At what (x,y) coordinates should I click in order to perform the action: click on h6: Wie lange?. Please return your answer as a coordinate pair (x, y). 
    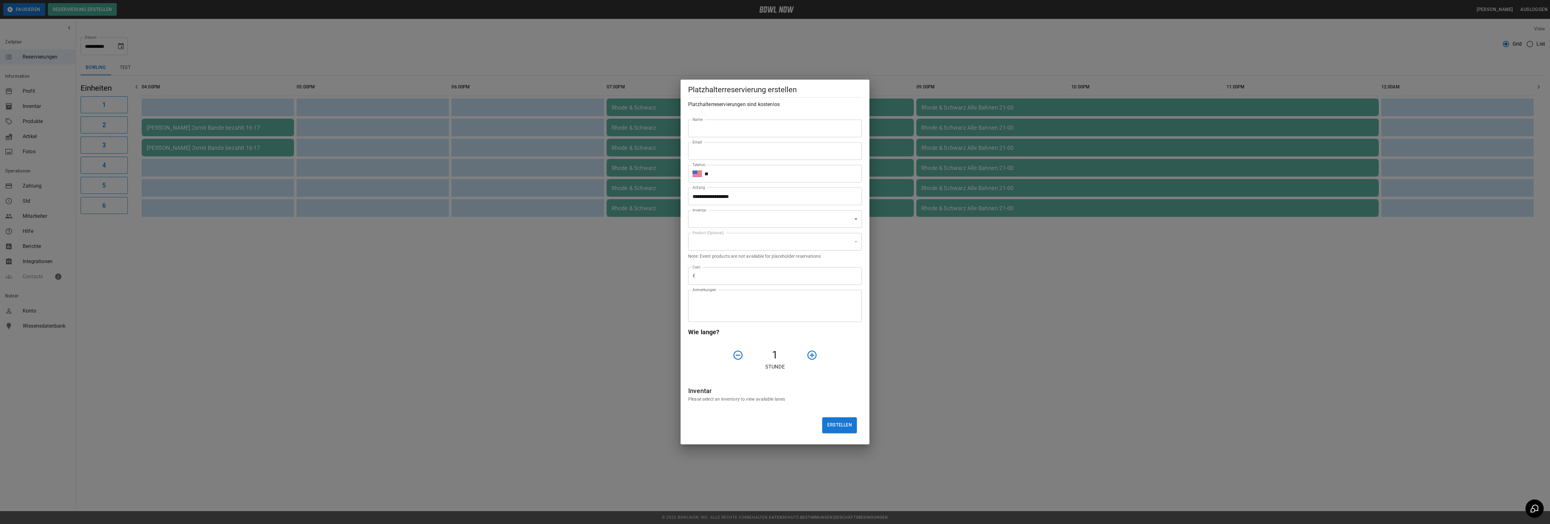
    Looking at the image, I should click on (775, 332).